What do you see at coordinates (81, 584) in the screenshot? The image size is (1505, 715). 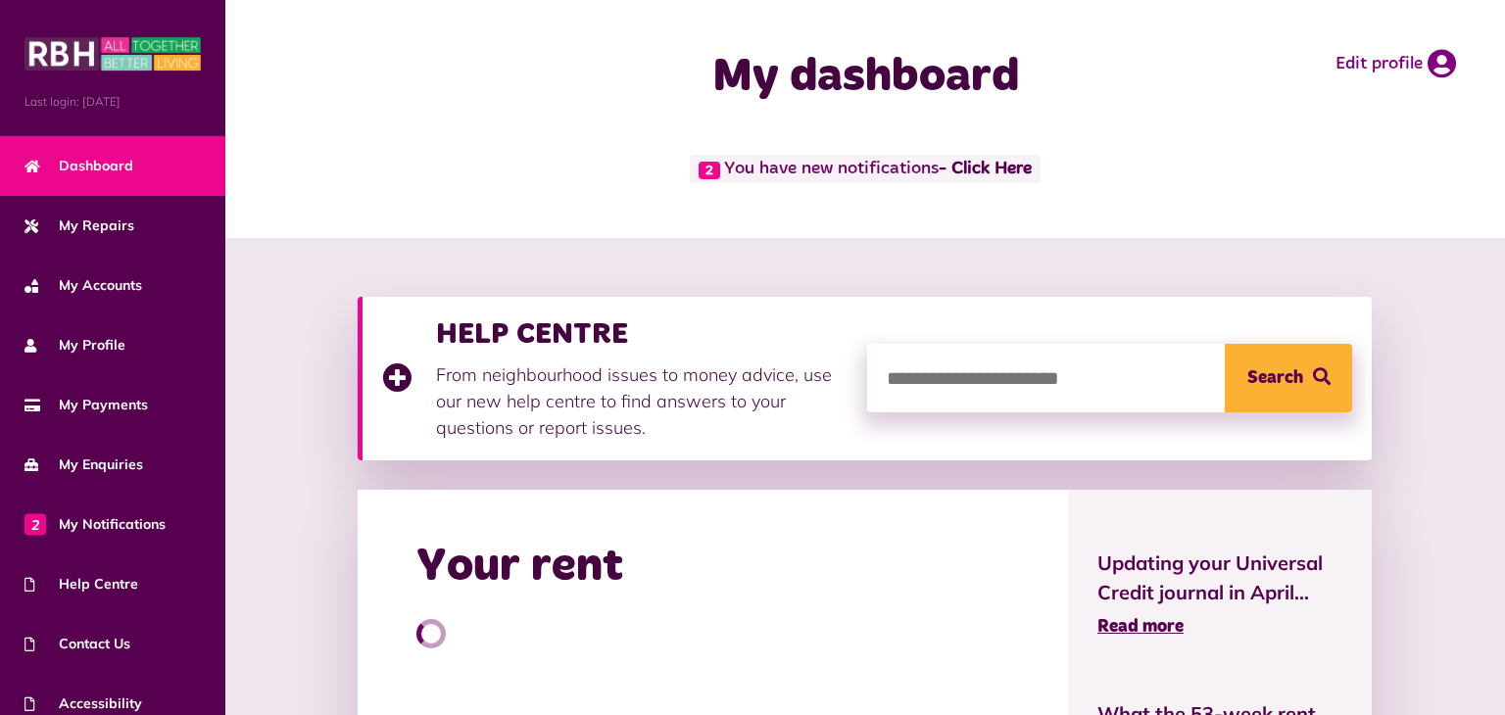 I see `span: Help Centre` at bounding box center [81, 584].